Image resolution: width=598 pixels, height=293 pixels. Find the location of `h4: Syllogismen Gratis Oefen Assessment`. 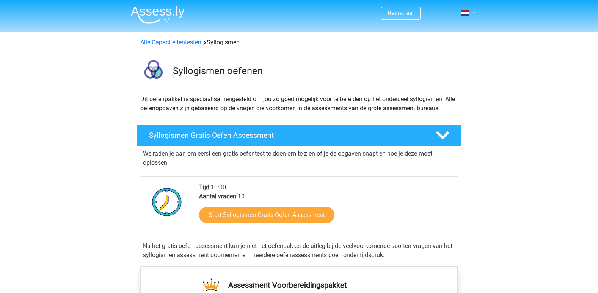

h4: Syllogismen Gratis Oefen Assessment is located at coordinates (286, 135).